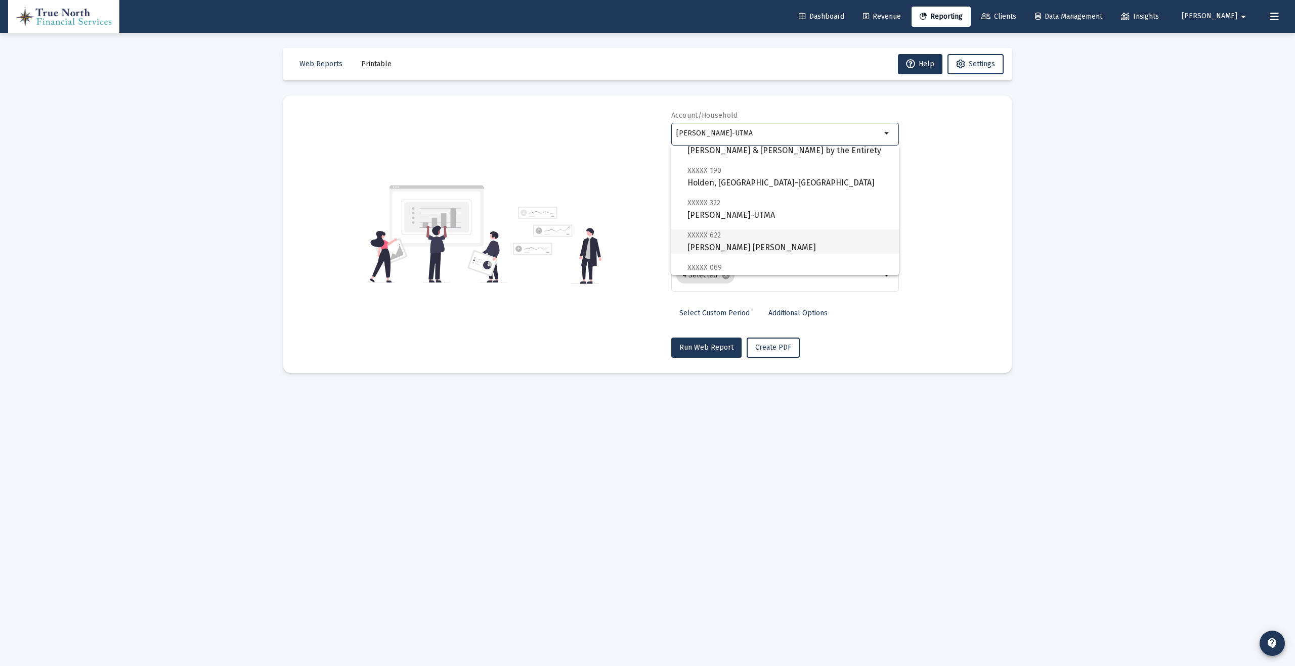  What do you see at coordinates (321, 64) in the screenshot?
I see `span: Web Reports` at bounding box center [321, 64].